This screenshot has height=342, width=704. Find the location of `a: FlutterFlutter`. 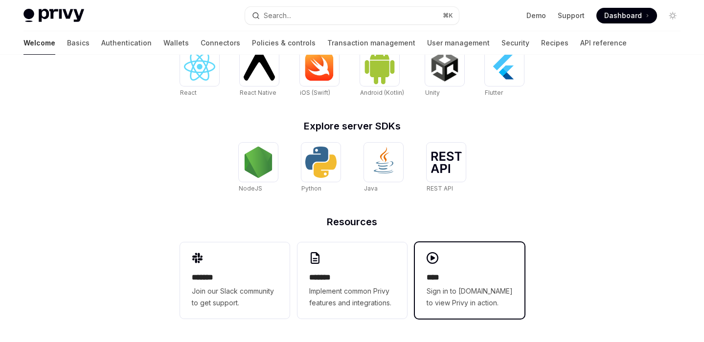

a: FlutterFlutter is located at coordinates (504, 72).